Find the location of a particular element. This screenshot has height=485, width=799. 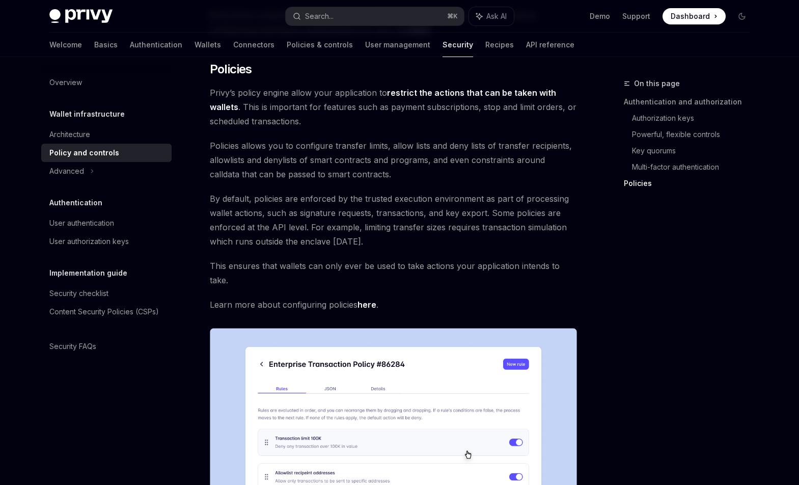

button: Ask AI is located at coordinates (492, 16).